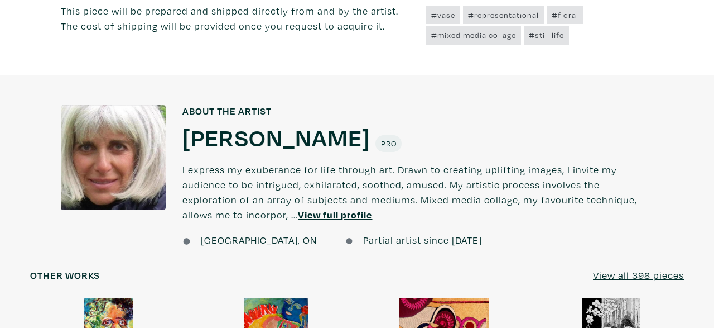 This screenshot has width=714, height=328. What do you see at coordinates (638, 275) in the screenshot?
I see `a: View all 398 pieces` at bounding box center [638, 275].